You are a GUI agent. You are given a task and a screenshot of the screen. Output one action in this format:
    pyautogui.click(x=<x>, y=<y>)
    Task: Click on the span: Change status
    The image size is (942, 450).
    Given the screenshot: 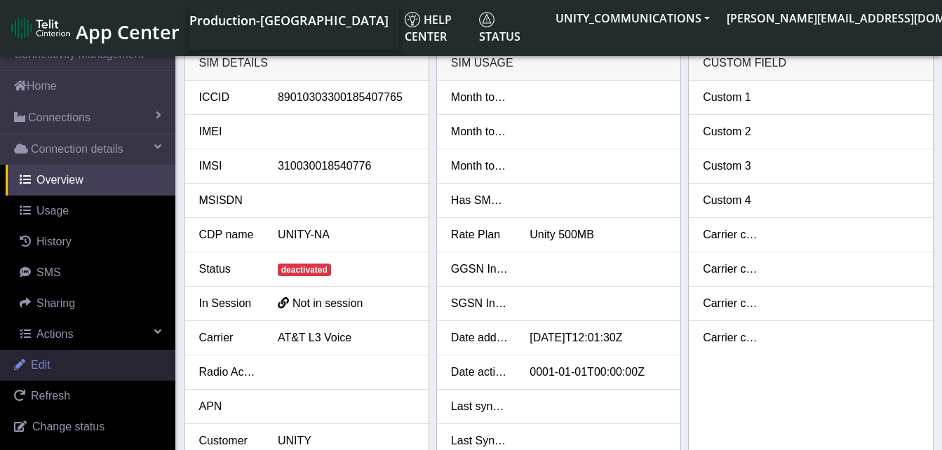 What is the action you would take?
    pyautogui.click(x=68, y=427)
    